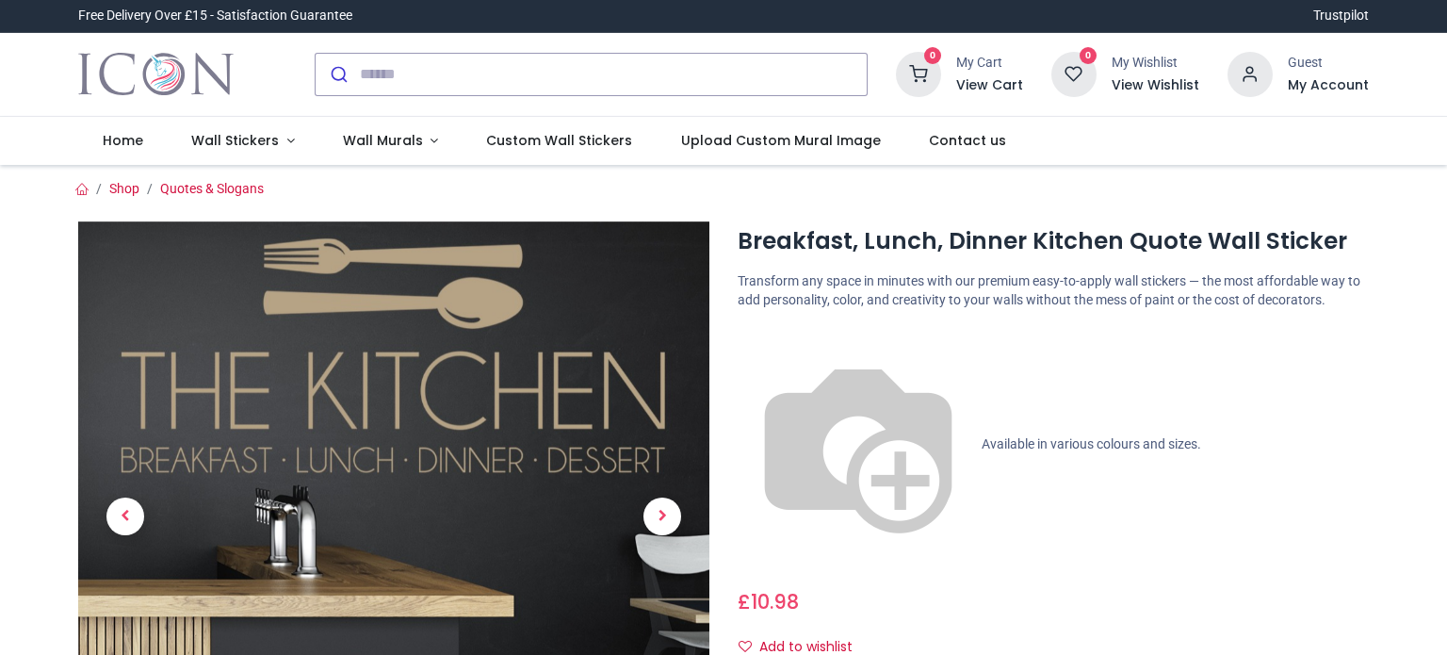 The width and height of the screenshot is (1447, 655). What do you see at coordinates (1053, 290) in the screenshot?
I see `p: Transform any space in minutes with our premium easy-to-apply wall stickers — the most affordable...` at bounding box center [1053, 290].